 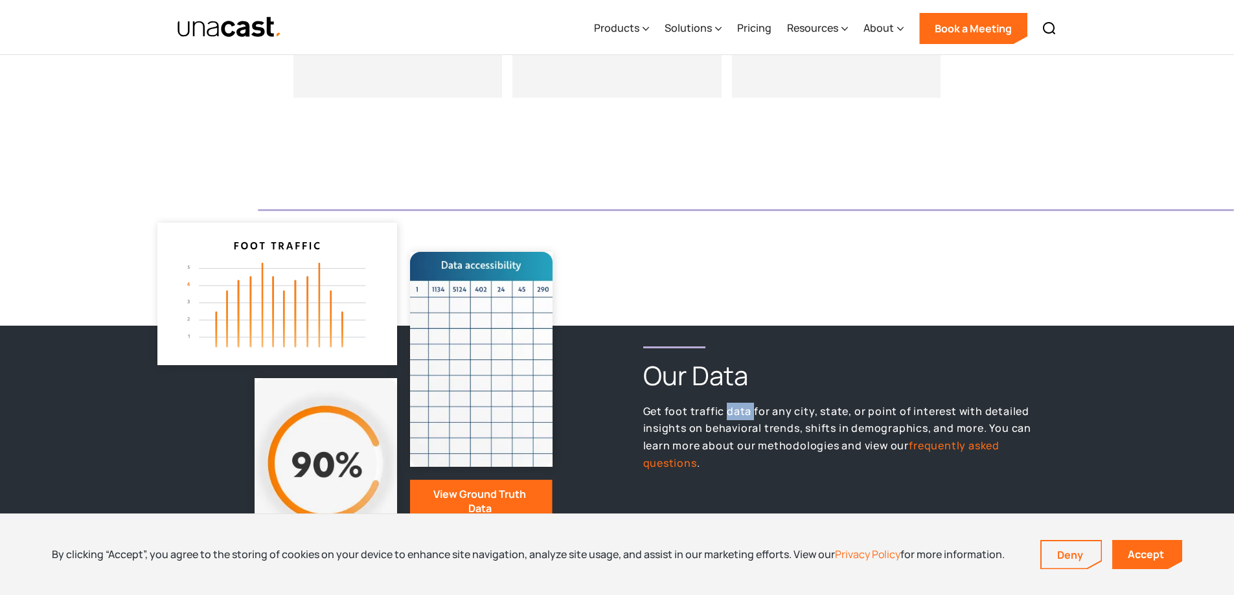 I want to click on a: View Ground Truth Data, so click(x=481, y=501).